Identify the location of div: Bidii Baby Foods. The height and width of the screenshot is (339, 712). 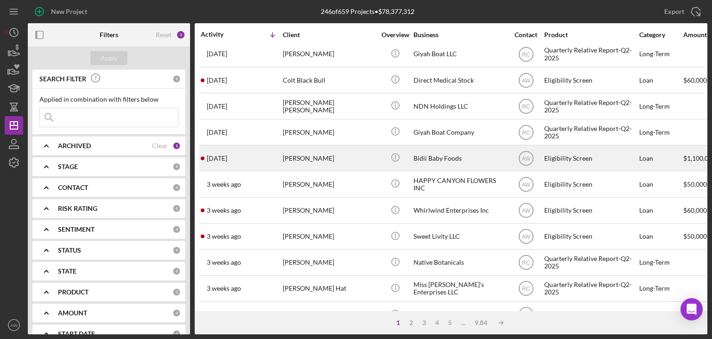
(460, 158).